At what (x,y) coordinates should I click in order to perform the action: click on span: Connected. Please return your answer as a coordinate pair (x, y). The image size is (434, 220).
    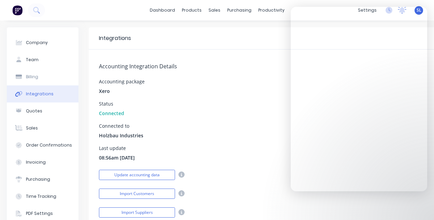
    Looking at the image, I should click on (111, 113).